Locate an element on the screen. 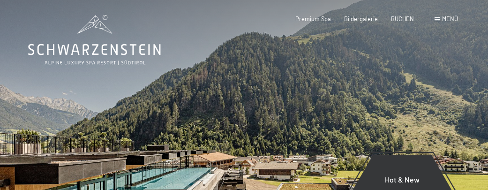 This screenshot has width=488, height=190. span: Bildergalerie is located at coordinates (361, 19).